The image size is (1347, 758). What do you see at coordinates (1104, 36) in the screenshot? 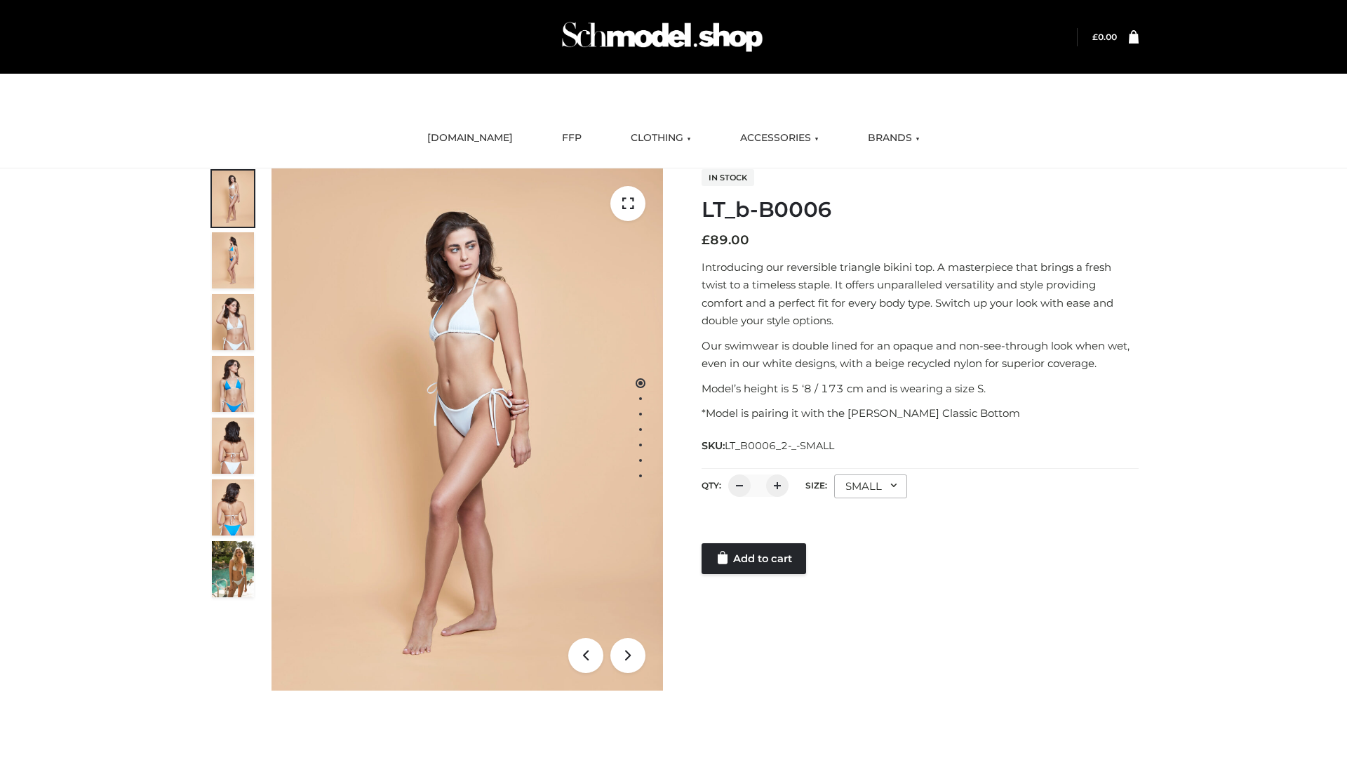
I see `a: £0.00` at bounding box center [1104, 36].